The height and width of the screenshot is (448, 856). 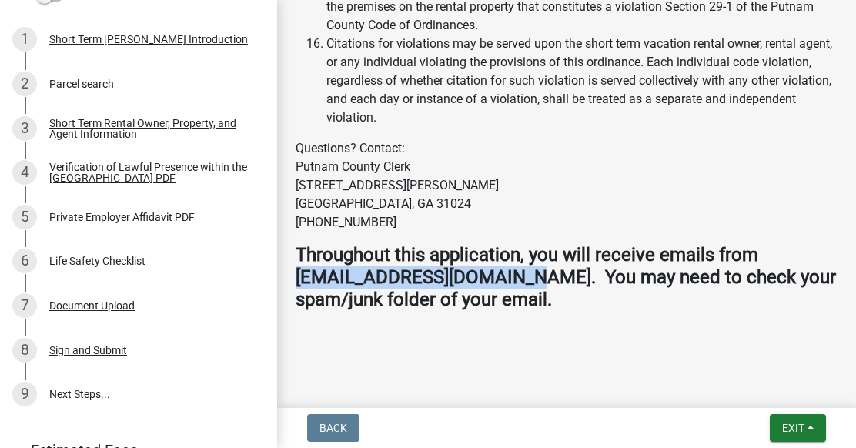 I want to click on div: Life Safety Checklist, so click(x=97, y=261).